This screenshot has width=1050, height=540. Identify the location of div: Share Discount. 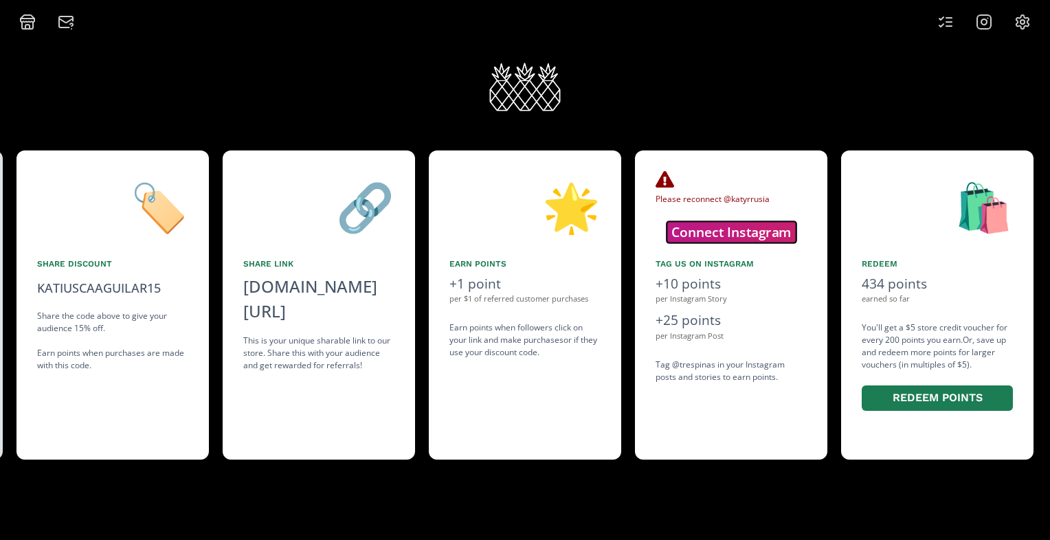
(113, 264).